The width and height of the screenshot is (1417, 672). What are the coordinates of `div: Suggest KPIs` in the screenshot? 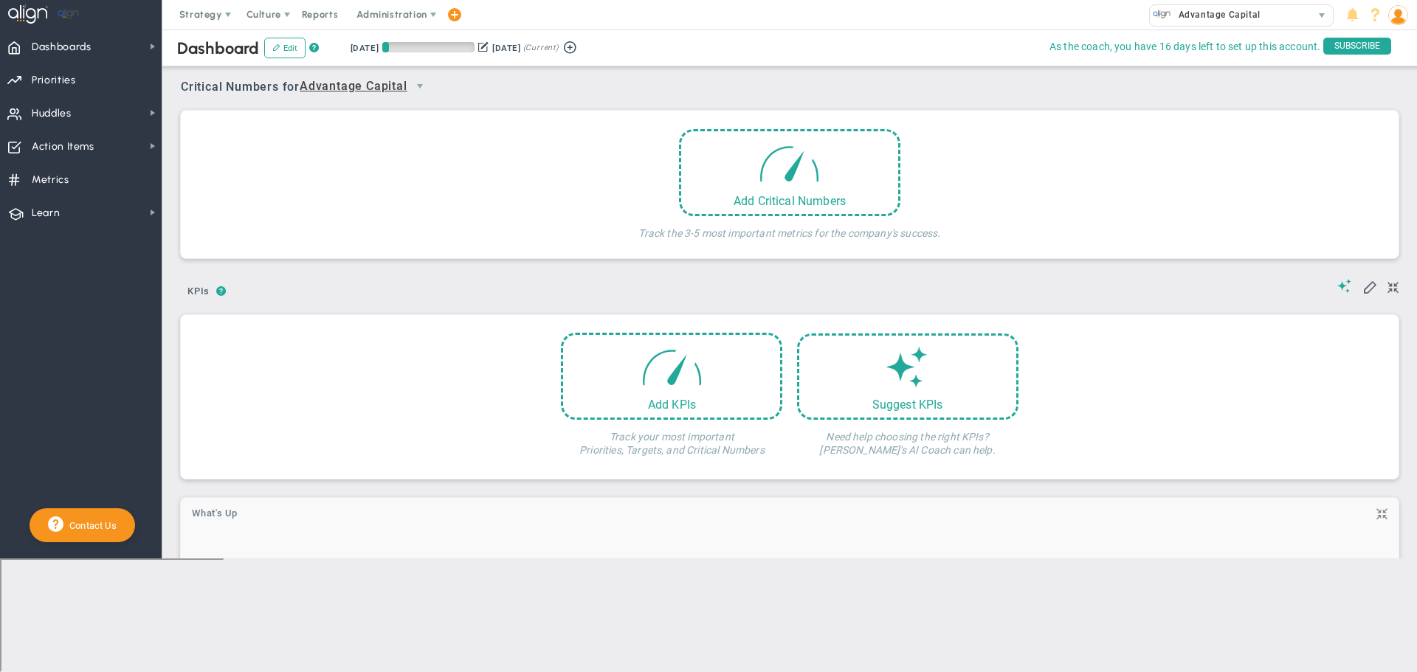 It's located at (908, 404).